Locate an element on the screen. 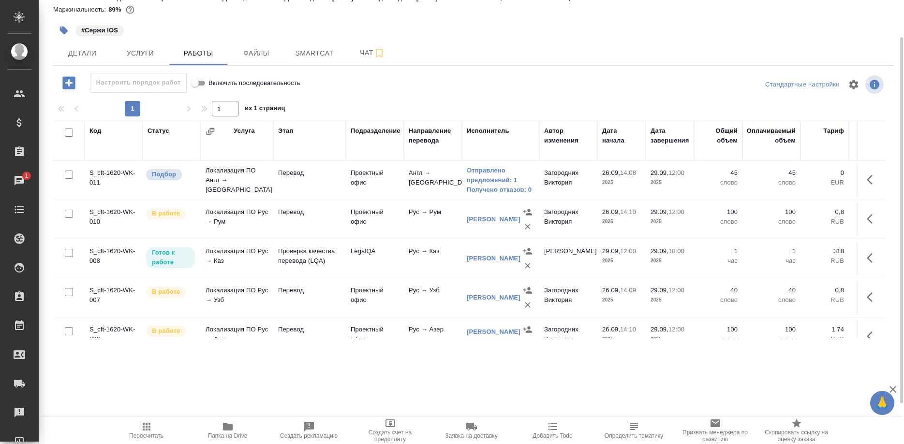 Image resolution: width=904 pixels, height=444 pixels. td: Рус → Рум is located at coordinates (433, 220).